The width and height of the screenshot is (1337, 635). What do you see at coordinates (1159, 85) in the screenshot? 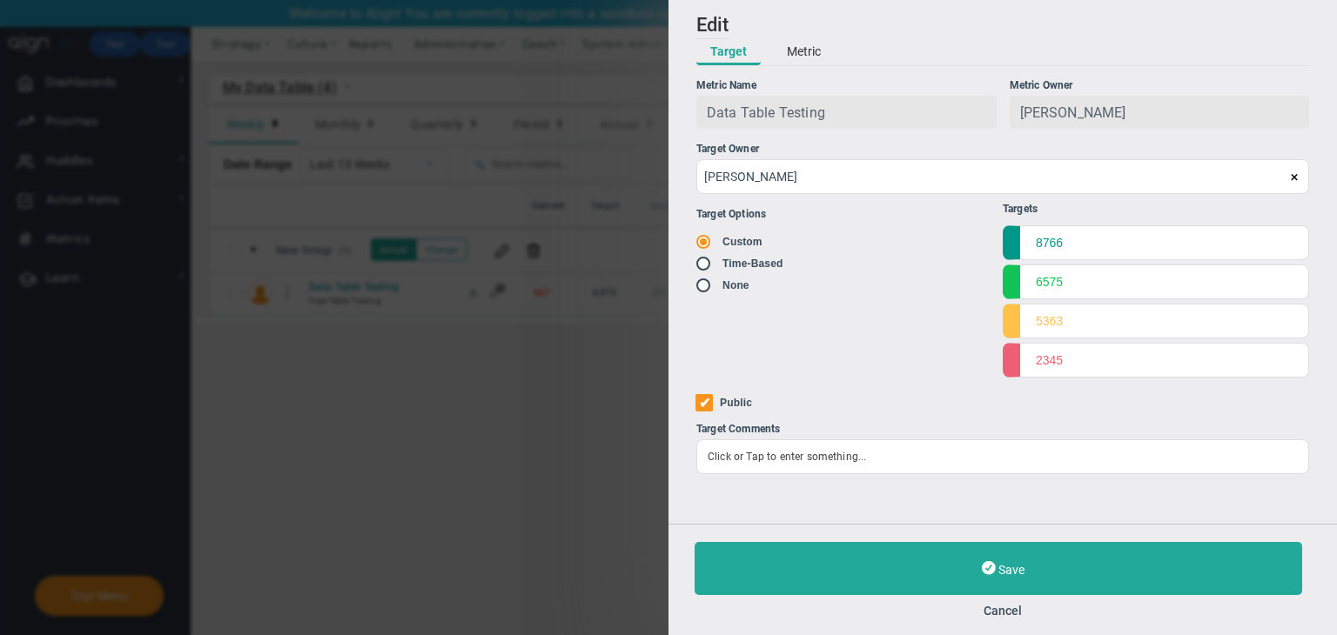
I see `div: Metric Owner` at bounding box center [1159, 85].